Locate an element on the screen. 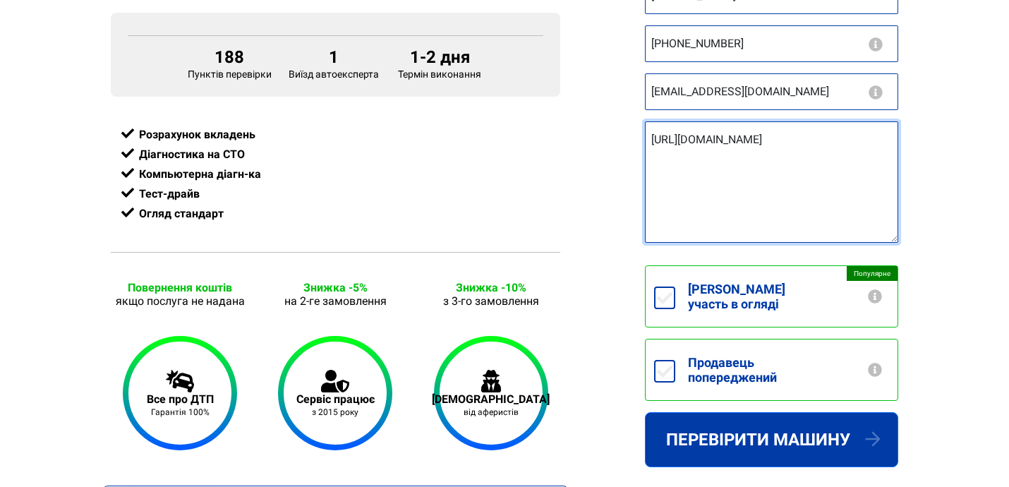 The width and height of the screenshot is (1009, 487). button: Ніякого спаму, на електронну пошту приходить звіт. is located at coordinates (876, 92).